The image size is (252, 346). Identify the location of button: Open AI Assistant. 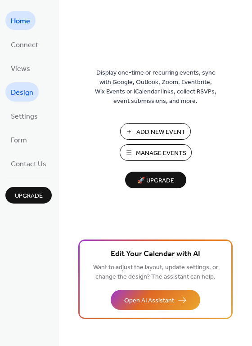
(155, 300).